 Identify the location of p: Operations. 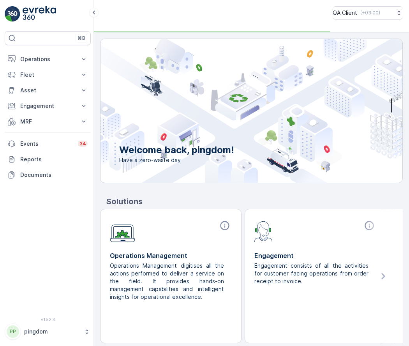
(47, 59).